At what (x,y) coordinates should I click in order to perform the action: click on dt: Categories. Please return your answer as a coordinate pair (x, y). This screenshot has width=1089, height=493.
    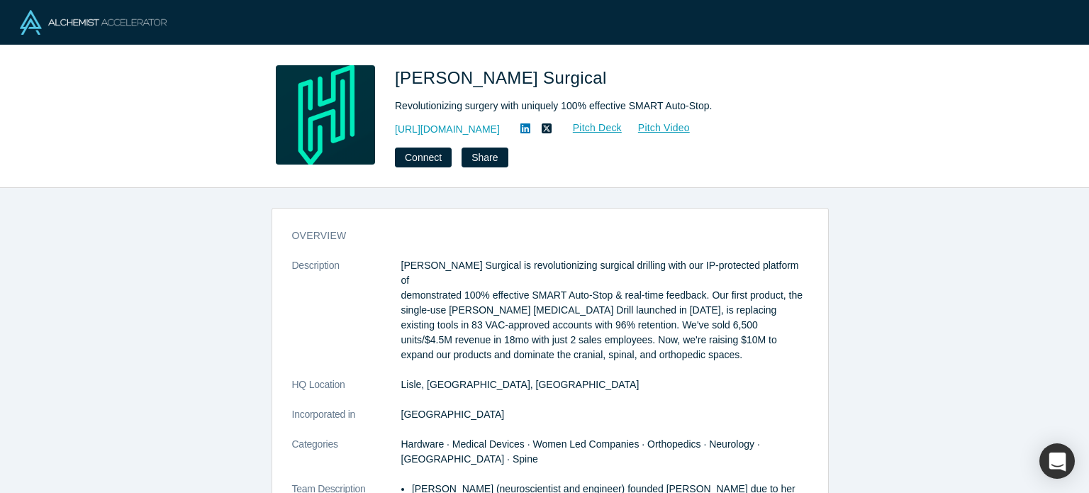
    Looking at the image, I should click on (347, 459).